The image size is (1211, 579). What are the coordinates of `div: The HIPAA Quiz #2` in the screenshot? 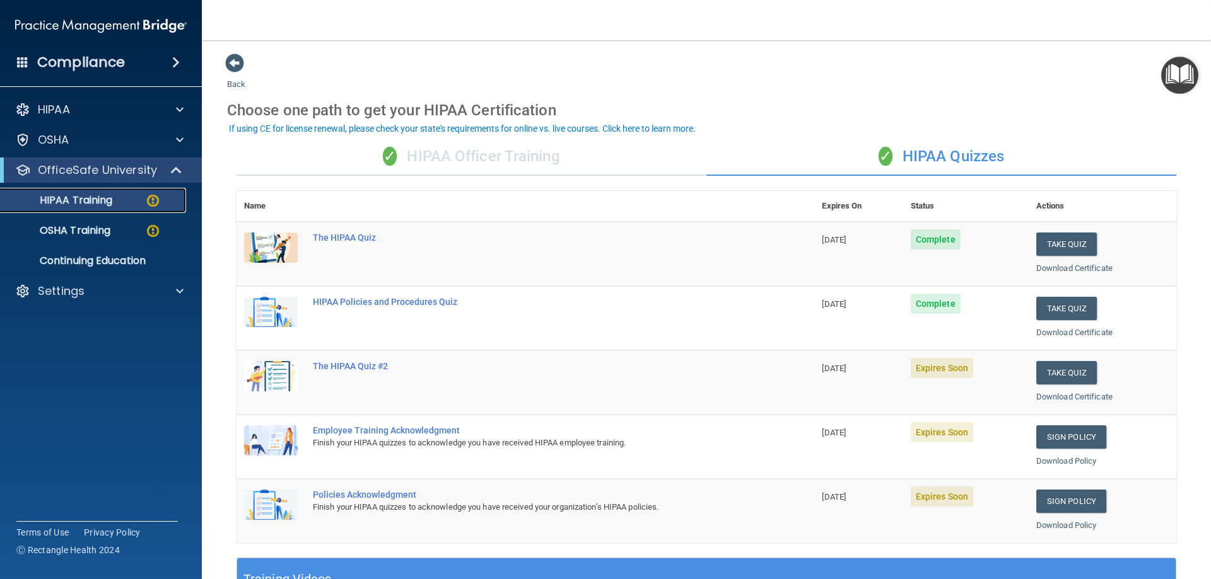 It's located at (532, 366).